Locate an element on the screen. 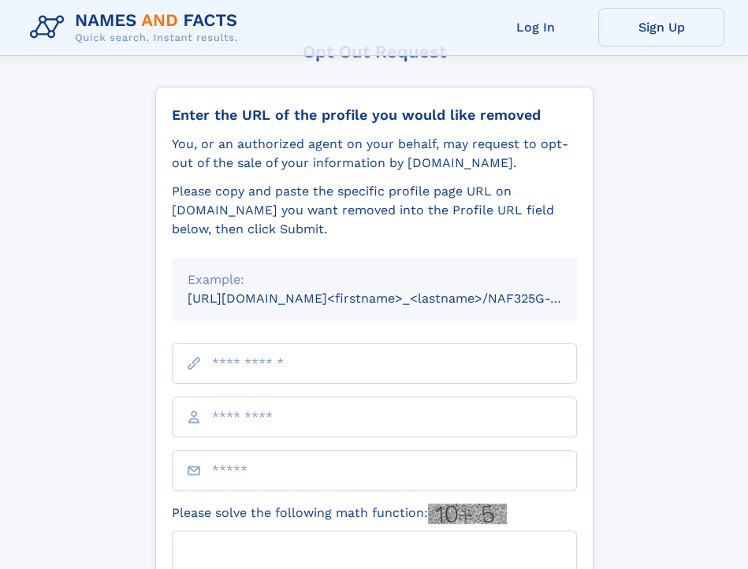 Image resolution: width=748 pixels, height=569 pixels. div: Enter the URL of the profile you would like removed is located at coordinates (374, 115).